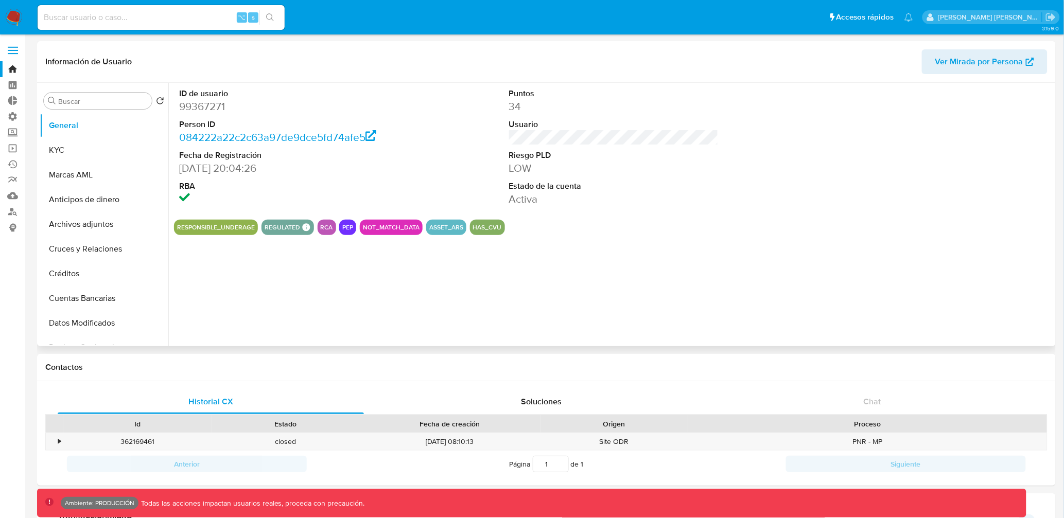 The height and width of the screenshot is (518, 1064). What do you see at coordinates (908, 17) in the screenshot?
I see `a: Notificaciones` at bounding box center [908, 17].